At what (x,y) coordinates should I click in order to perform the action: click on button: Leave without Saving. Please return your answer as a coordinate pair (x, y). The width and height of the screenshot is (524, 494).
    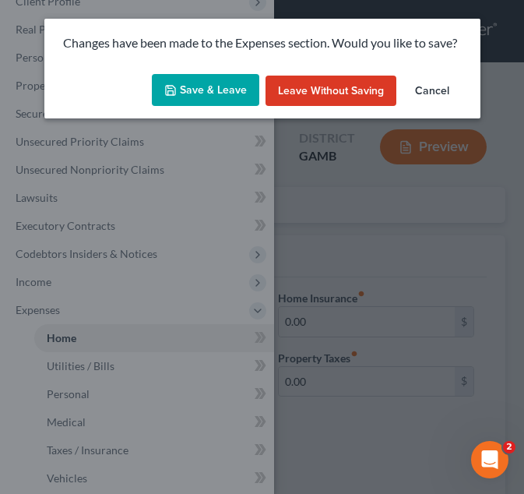
    Looking at the image, I should click on (331, 91).